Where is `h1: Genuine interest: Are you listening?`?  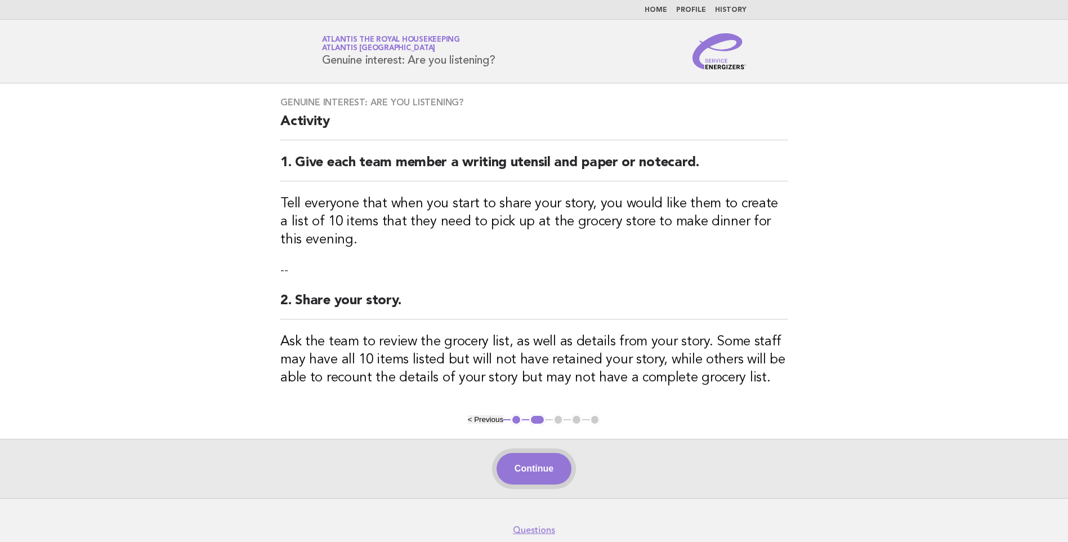 h1: Genuine interest: Are you listening? is located at coordinates (409, 51).